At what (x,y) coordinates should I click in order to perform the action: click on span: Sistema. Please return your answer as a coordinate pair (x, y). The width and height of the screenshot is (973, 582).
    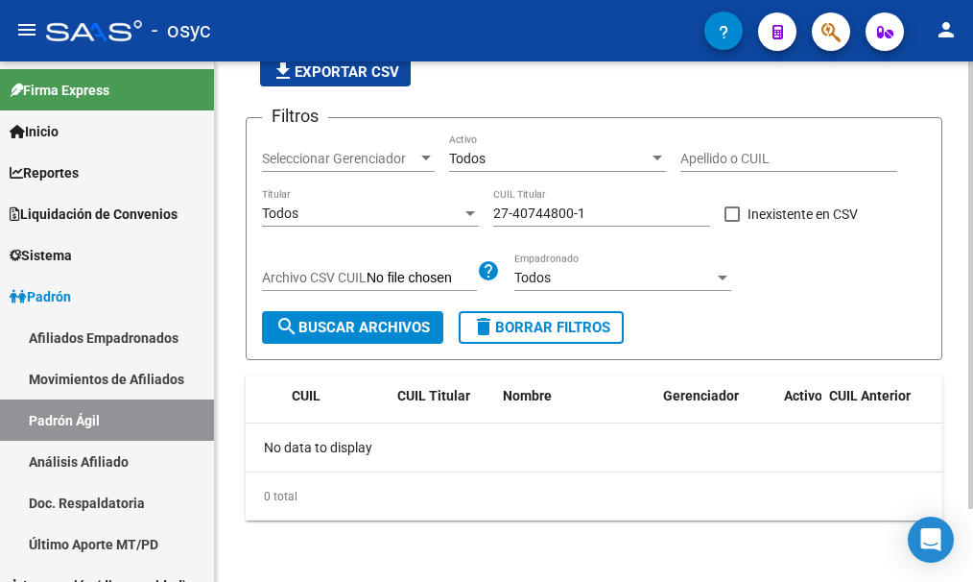
    Looking at the image, I should click on (40, 255).